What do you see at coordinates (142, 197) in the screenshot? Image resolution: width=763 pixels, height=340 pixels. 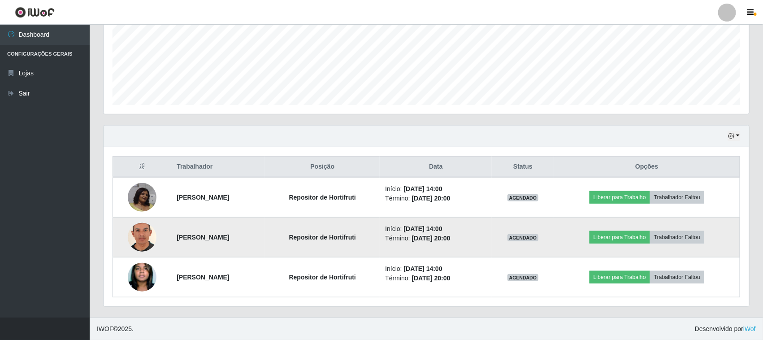 I see `img: 1755965630381.jpeg` at bounding box center [142, 197].